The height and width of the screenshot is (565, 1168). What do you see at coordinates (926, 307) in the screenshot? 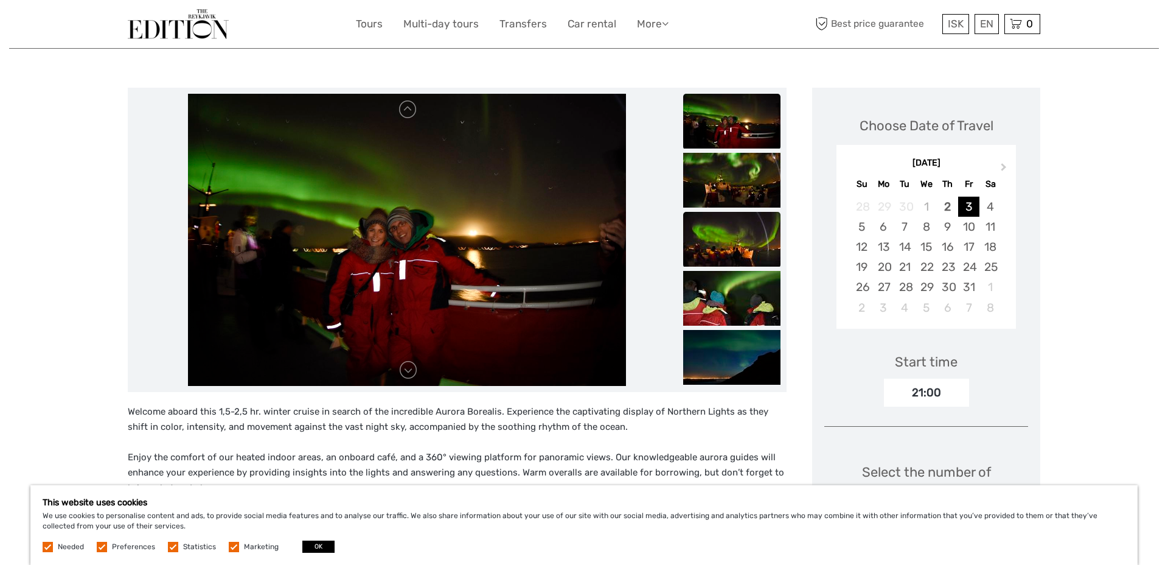
I see `div: Choose Wednesday, November 5th, 2025` at bounding box center [926, 307].